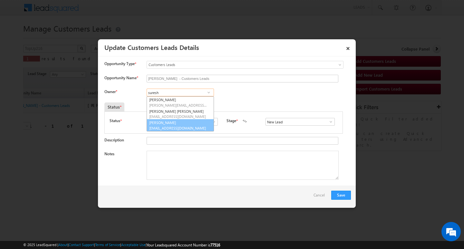  What do you see at coordinates (111, 92) in the screenshot?
I see `label: Owner` at bounding box center [111, 92].